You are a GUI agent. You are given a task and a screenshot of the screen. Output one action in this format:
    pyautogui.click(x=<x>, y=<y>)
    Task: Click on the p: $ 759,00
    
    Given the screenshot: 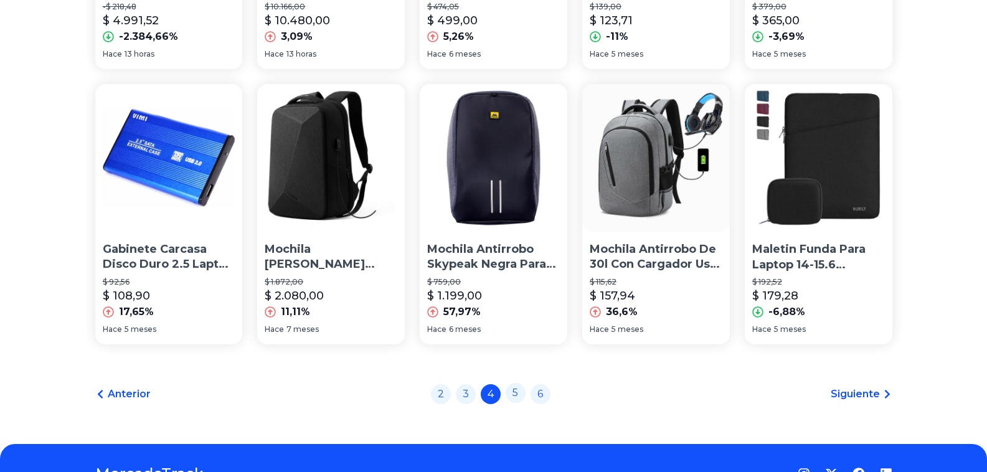 What is the action you would take?
    pyautogui.click(x=493, y=282)
    